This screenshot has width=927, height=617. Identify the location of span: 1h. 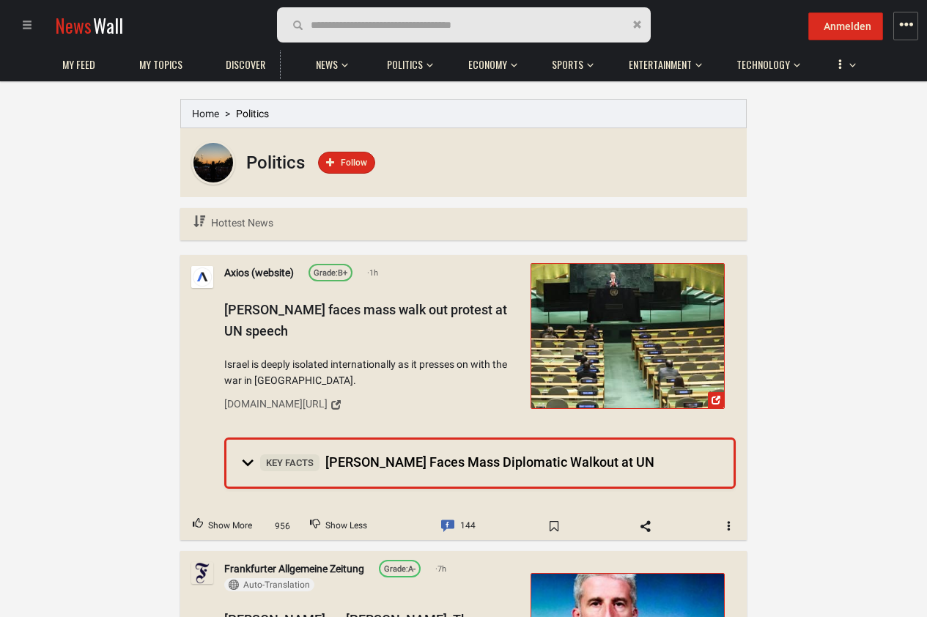
(372, 273).